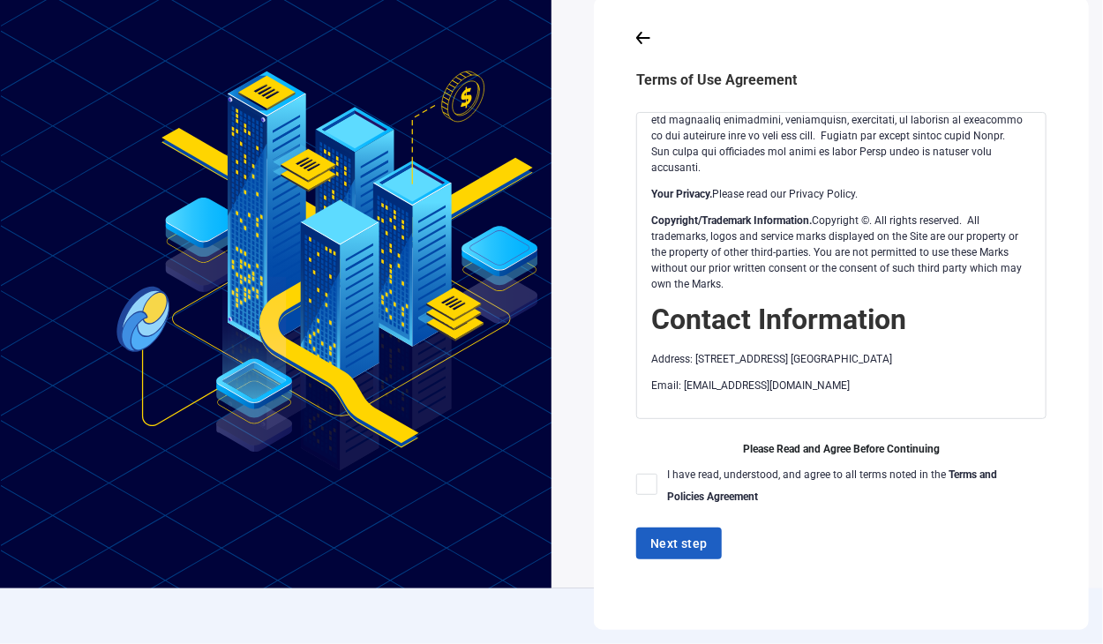 This screenshot has width=1103, height=644. Describe the element at coordinates (732, 221) in the screenshot. I see `strong: Copyright/Trademark Information.` at that location.